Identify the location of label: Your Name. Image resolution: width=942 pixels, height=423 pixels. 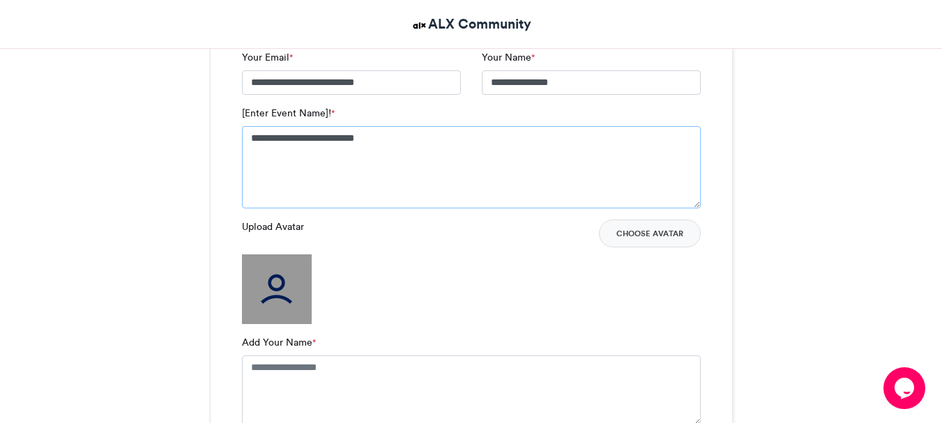
(509, 57).